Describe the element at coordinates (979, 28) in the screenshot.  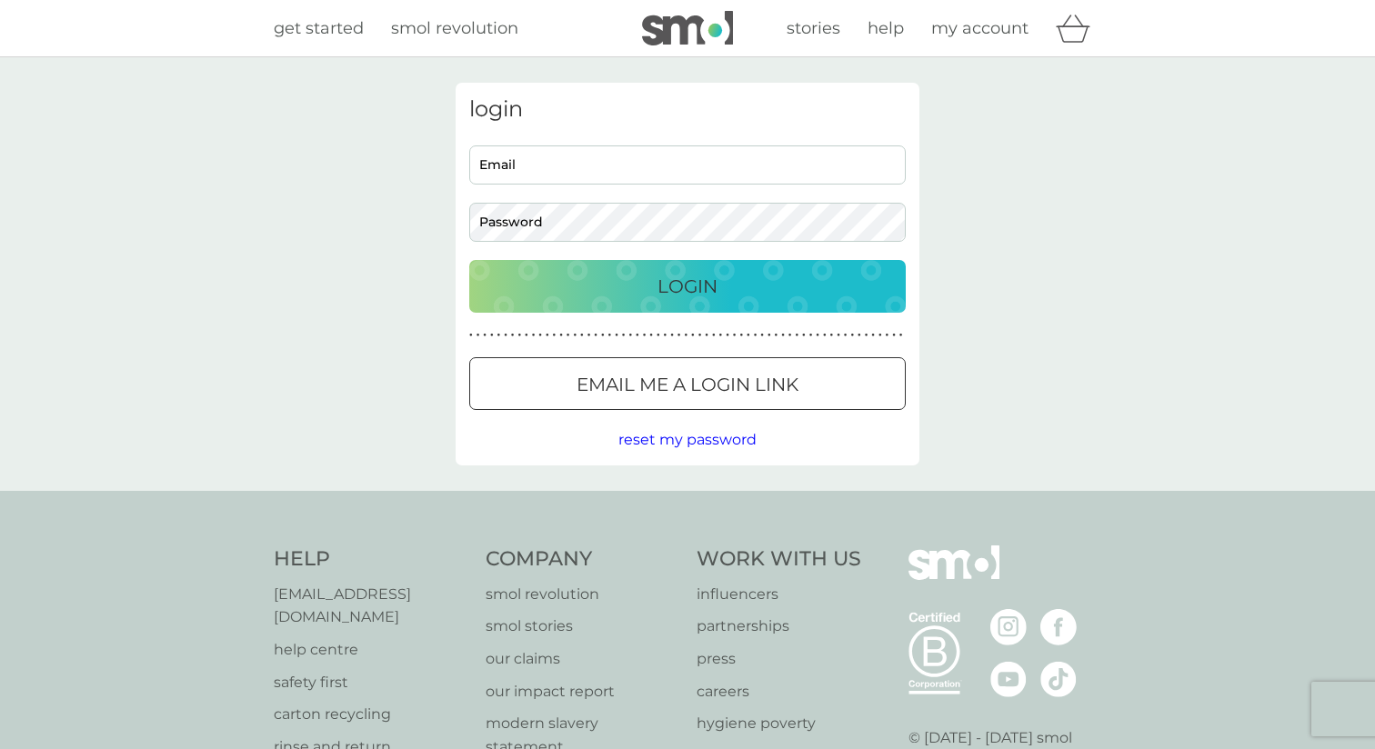
I see `a: my account` at that location.